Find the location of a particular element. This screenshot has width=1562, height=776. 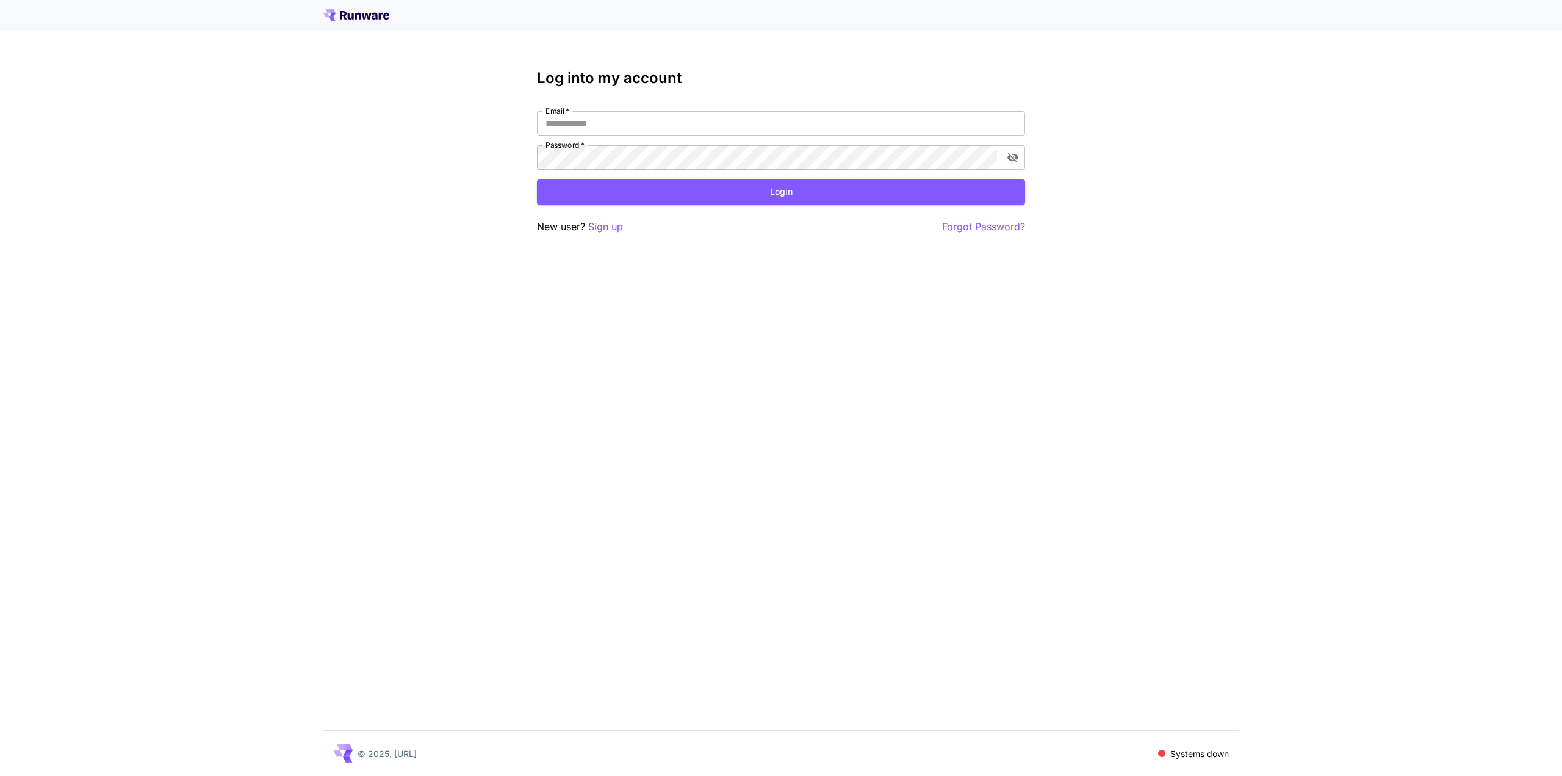

button: Sign up is located at coordinates (605, 226).